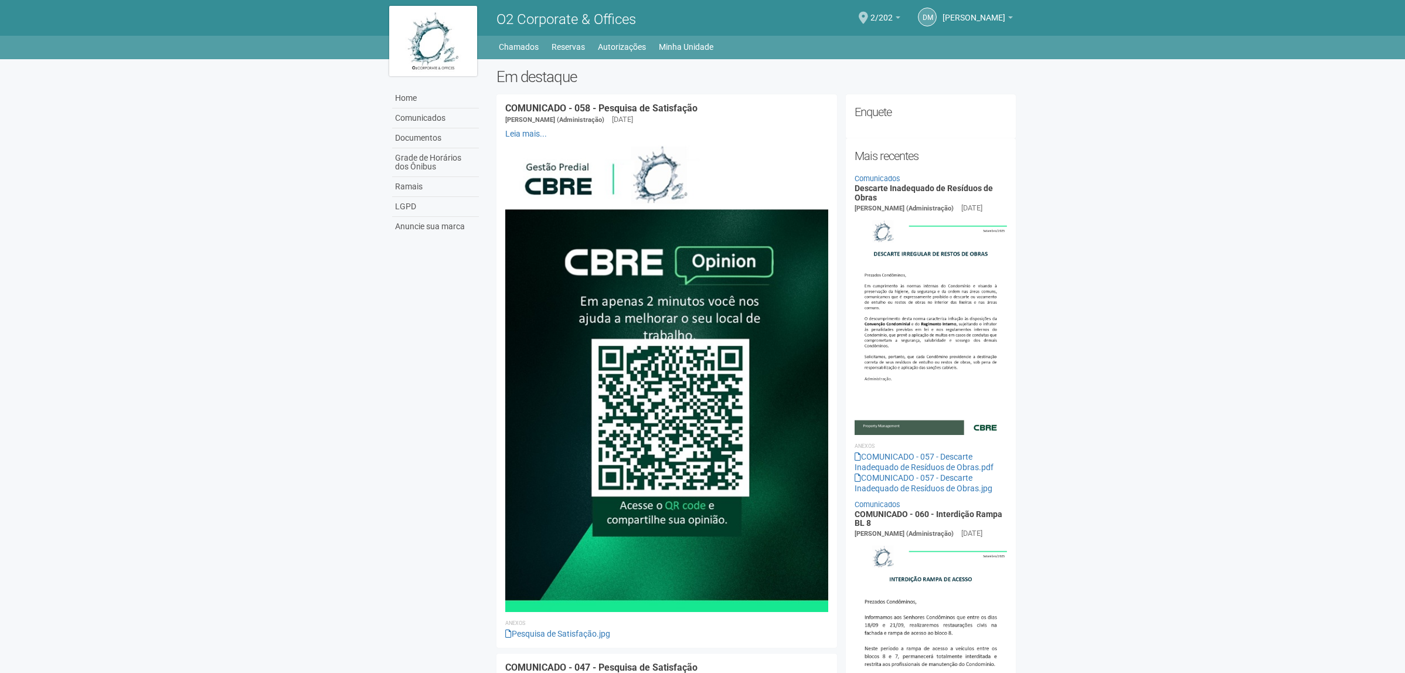  What do you see at coordinates (557, 633) in the screenshot?
I see `a: Pesquisa de Satisfação.jpg` at bounding box center [557, 633].